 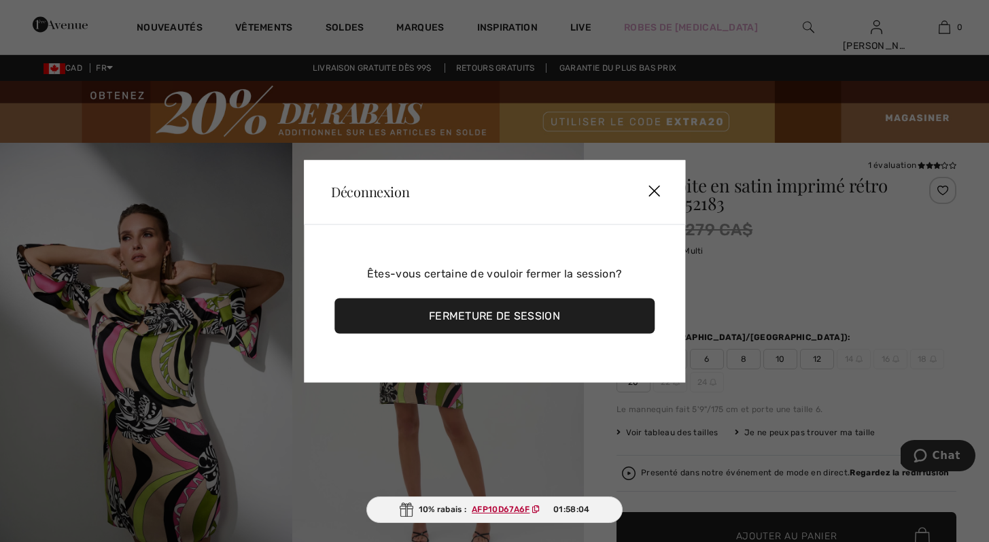 I want to click on p: Êtes-vous certaine de vouloir fermer la session?, so click(x=494, y=273).